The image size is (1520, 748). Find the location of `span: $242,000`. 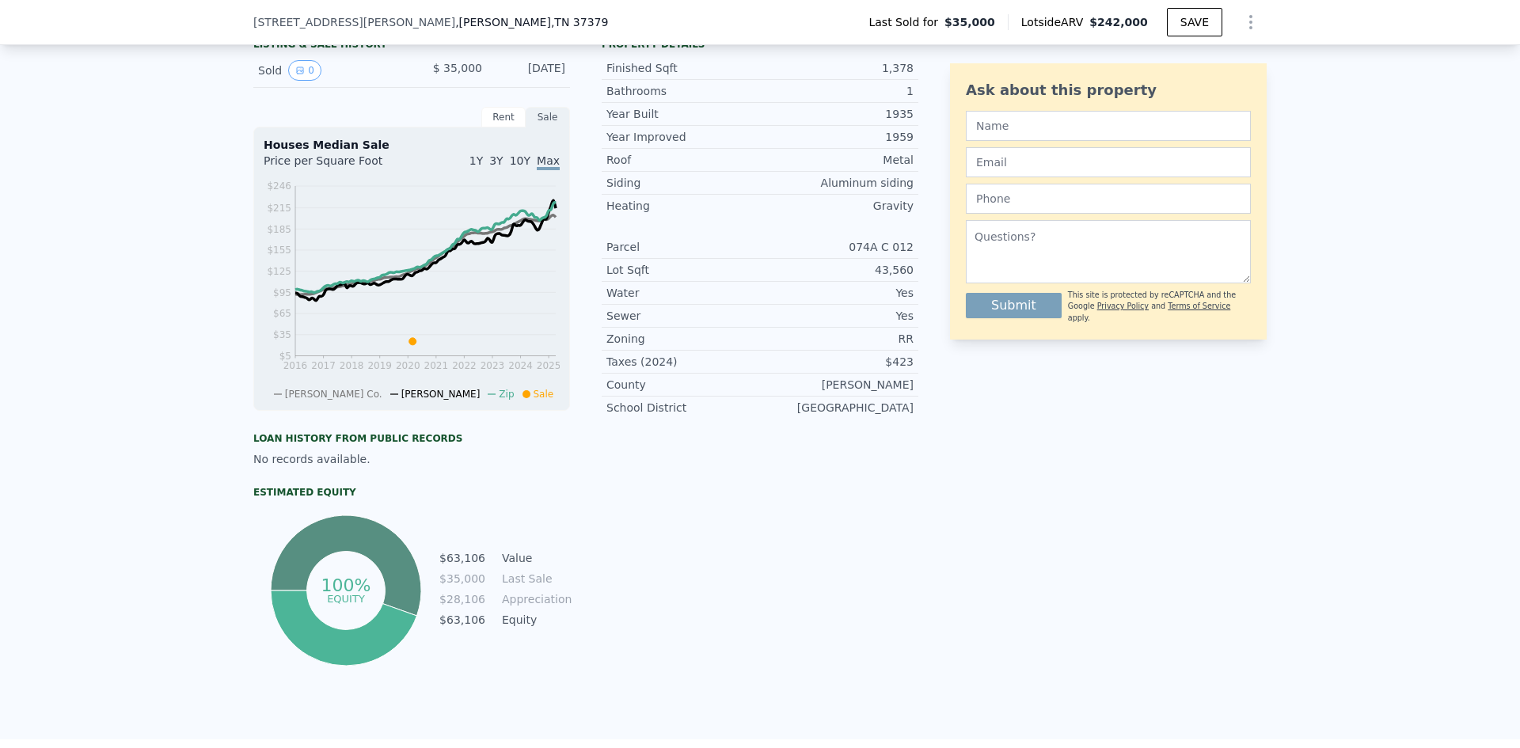

span: $242,000 is located at coordinates (1119, 22).